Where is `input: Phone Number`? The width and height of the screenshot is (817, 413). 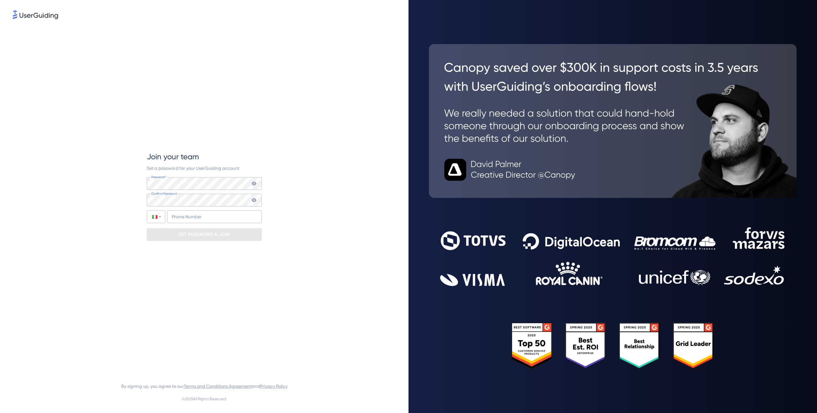 input: Phone Number is located at coordinates (214, 217).